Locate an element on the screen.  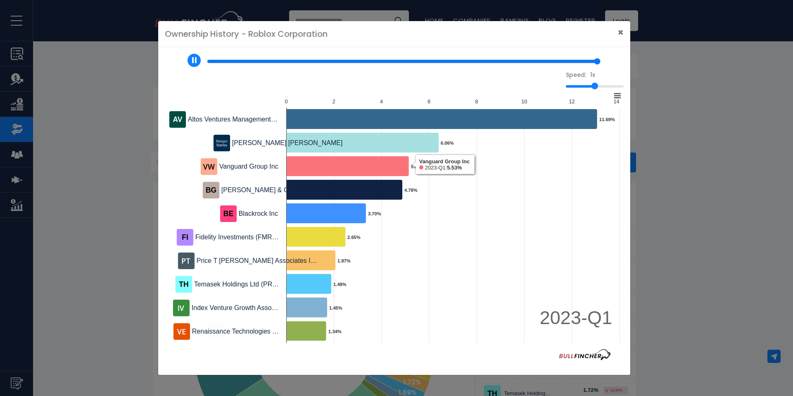
text: 0 is located at coordinates (286, 101).